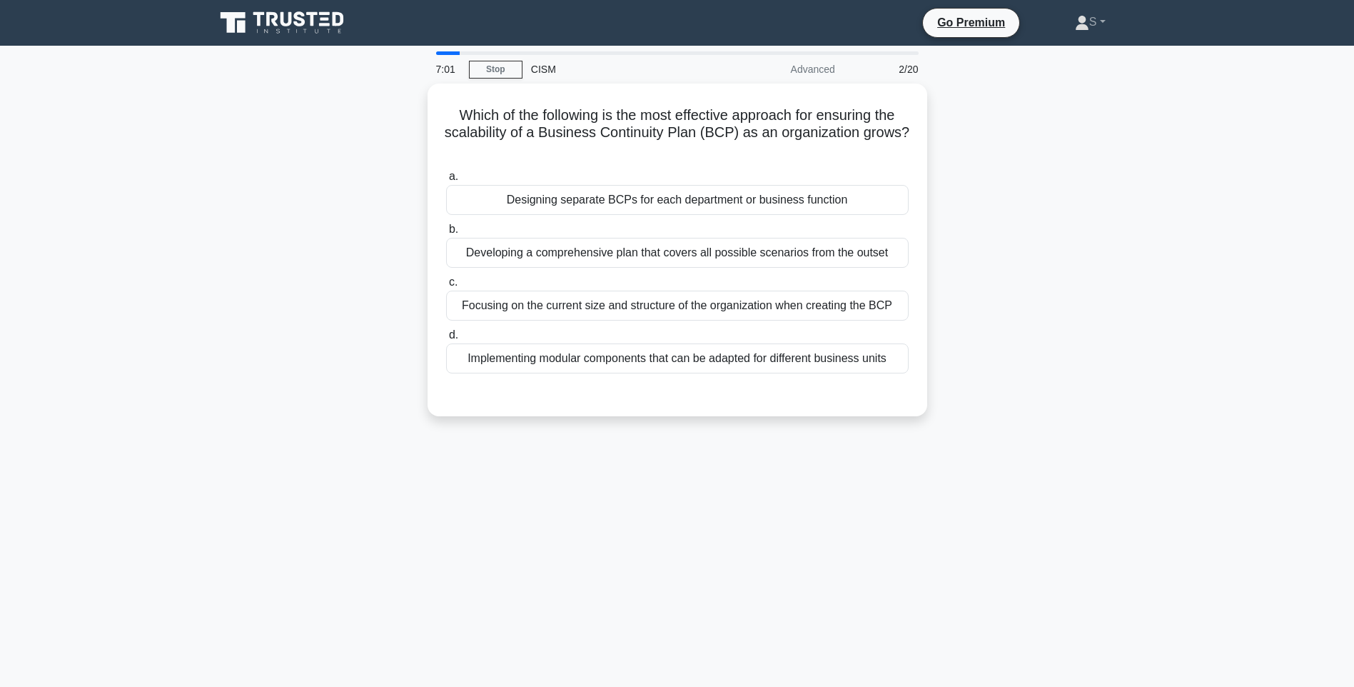  Describe the element at coordinates (678, 200) in the screenshot. I see `div: Designing separate BCPs for each department or business function` at that location.